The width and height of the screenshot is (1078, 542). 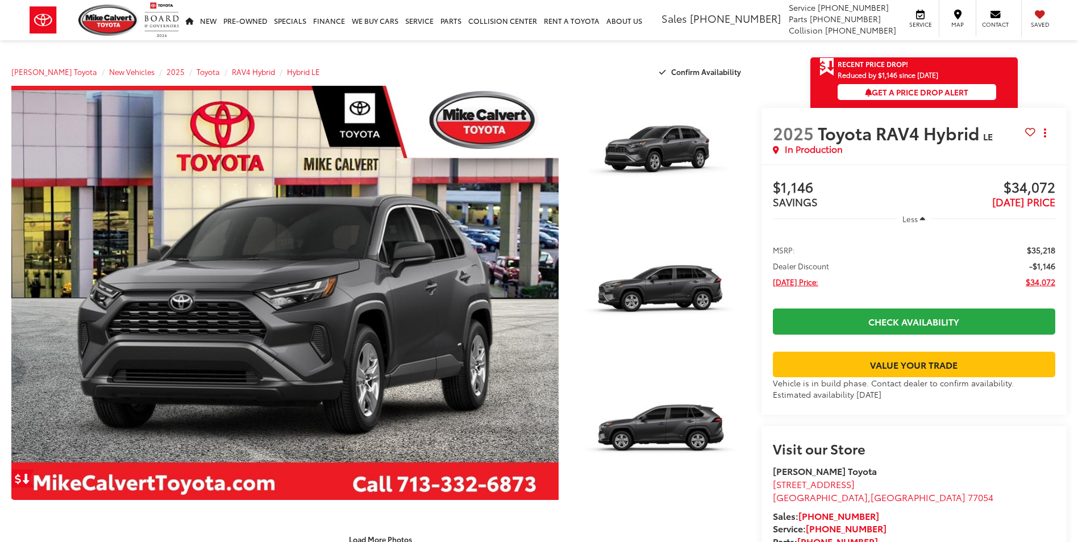 What do you see at coordinates (988, 136) in the screenshot?
I see `span: LE` at bounding box center [988, 136].